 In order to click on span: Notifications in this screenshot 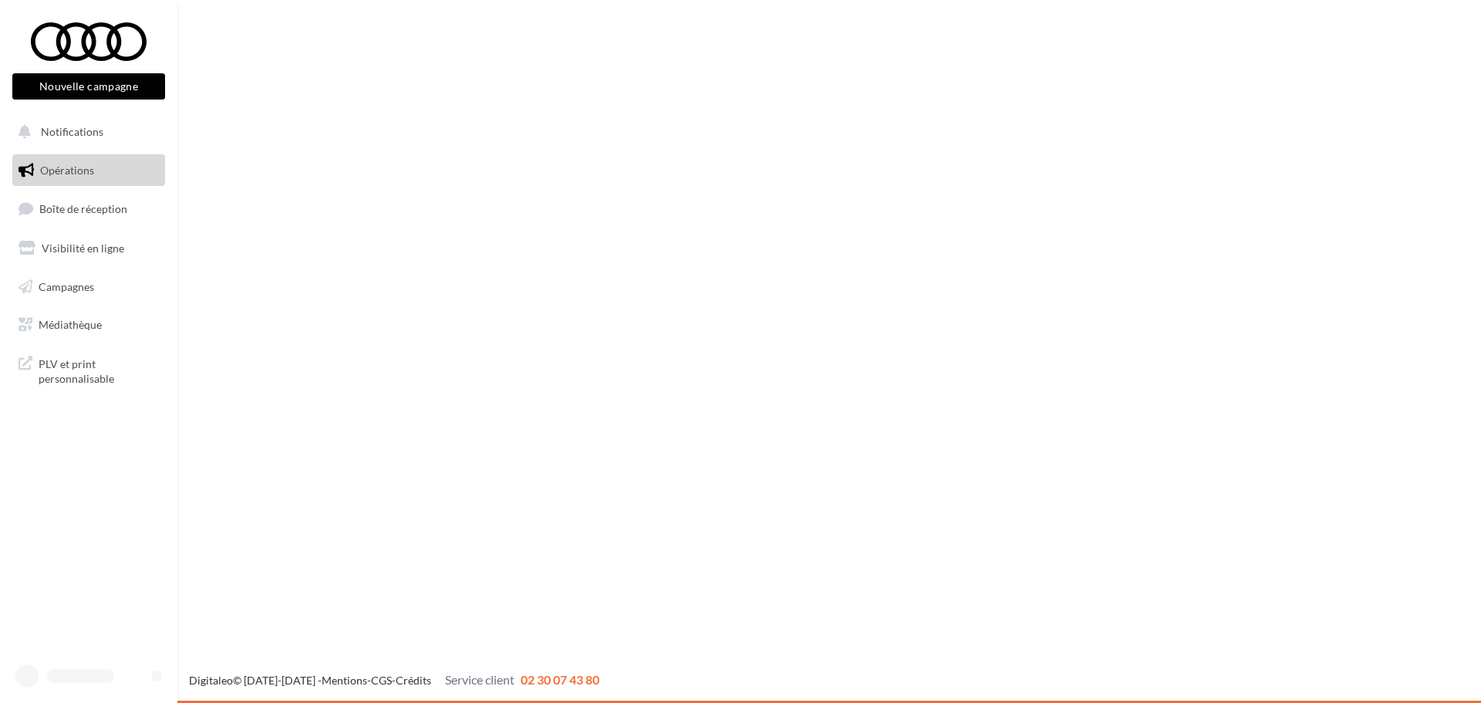, I will do `click(72, 131)`.